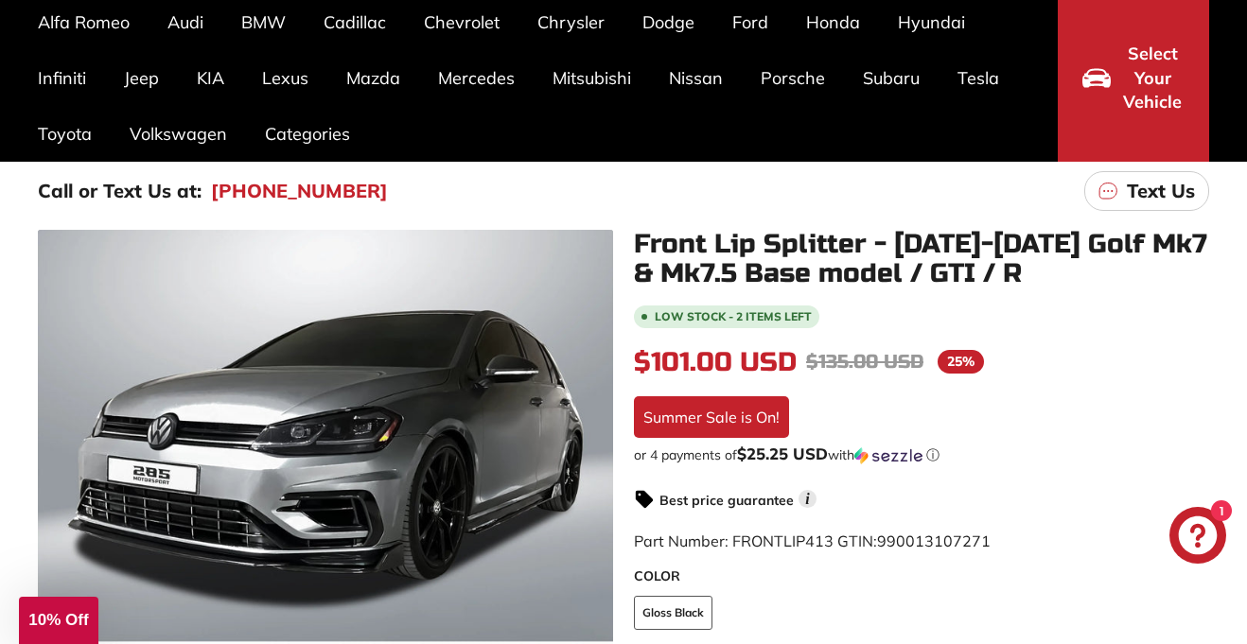  I want to click on a: Subaru, so click(891, 78).